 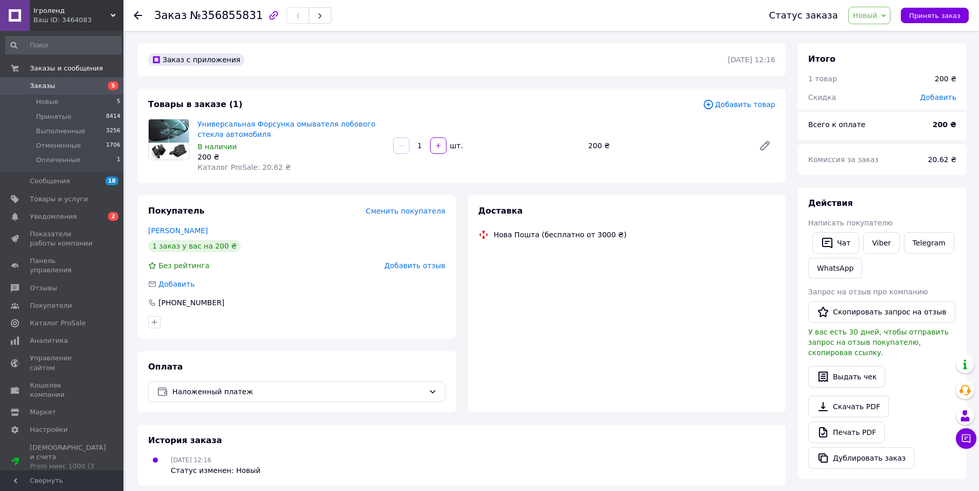 What do you see at coordinates (184, 266) in the screenshot?
I see `span: Без рейтинга` at bounding box center [184, 266].